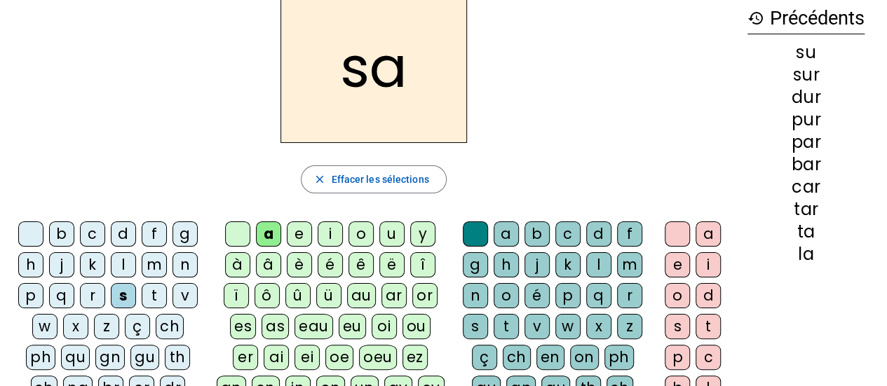 This screenshot has height=386, width=887. What do you see at coordinates (378, 358) in the screenshot?
I see `div: oeu` at bounding box center [378, 358].